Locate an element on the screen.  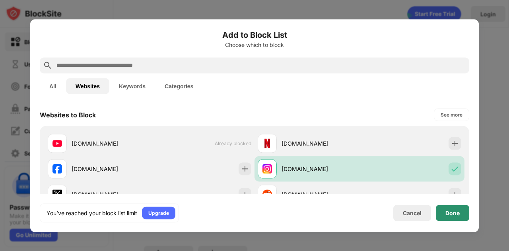
button: Categories is located at coordinates (179, 86).